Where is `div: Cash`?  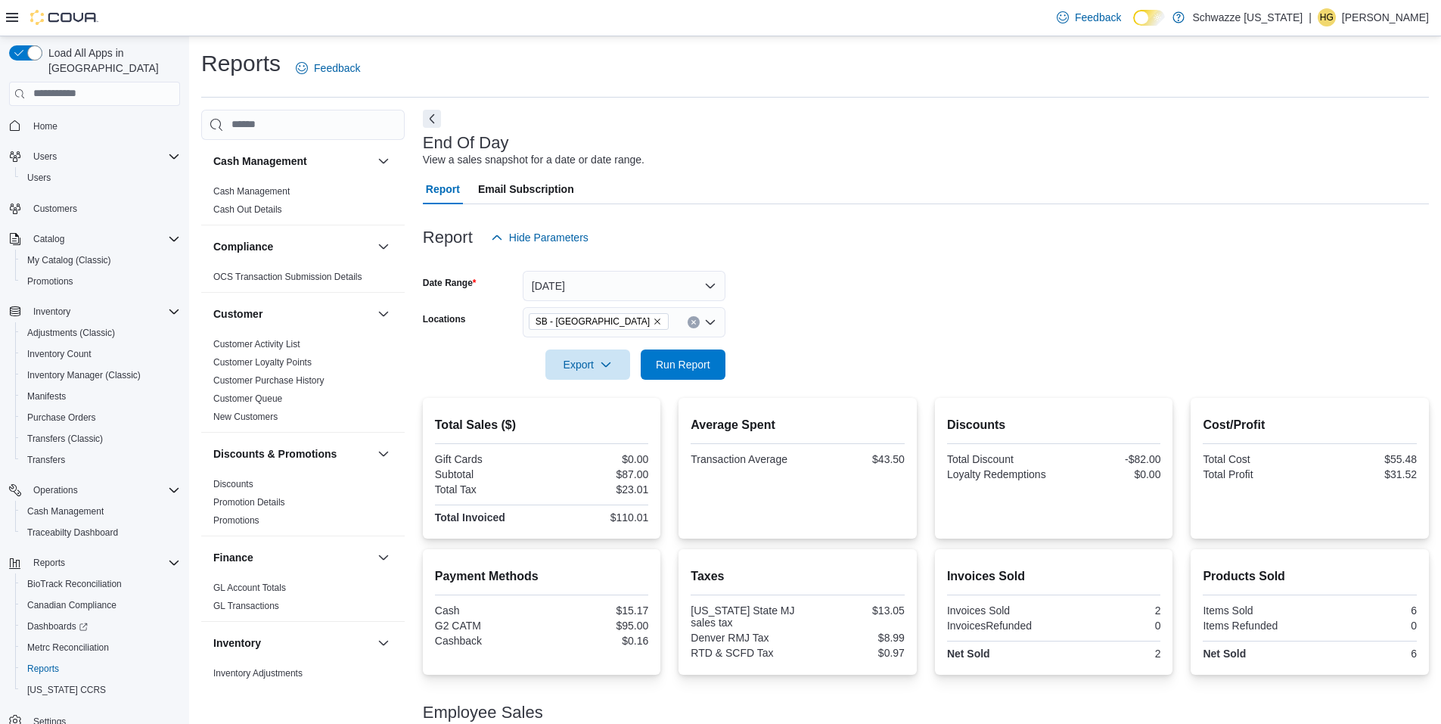 div: Cash is located at coordinates (487, 611).